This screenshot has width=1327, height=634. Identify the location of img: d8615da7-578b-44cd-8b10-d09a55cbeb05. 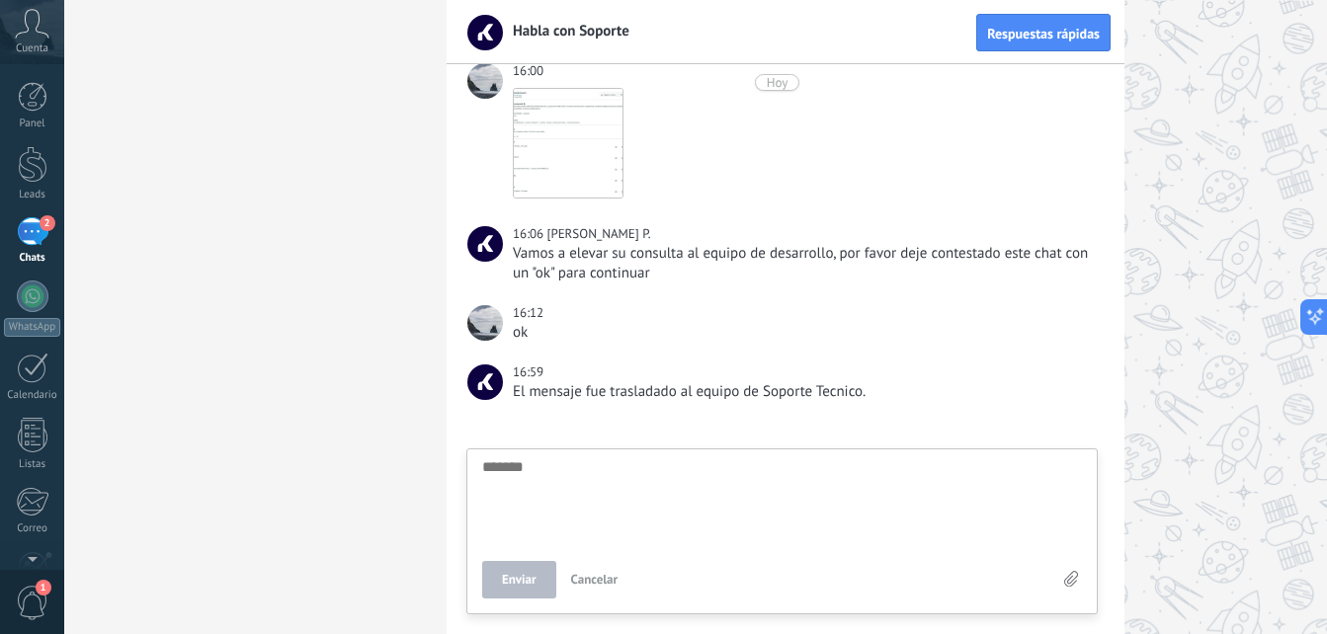
(568, 143).